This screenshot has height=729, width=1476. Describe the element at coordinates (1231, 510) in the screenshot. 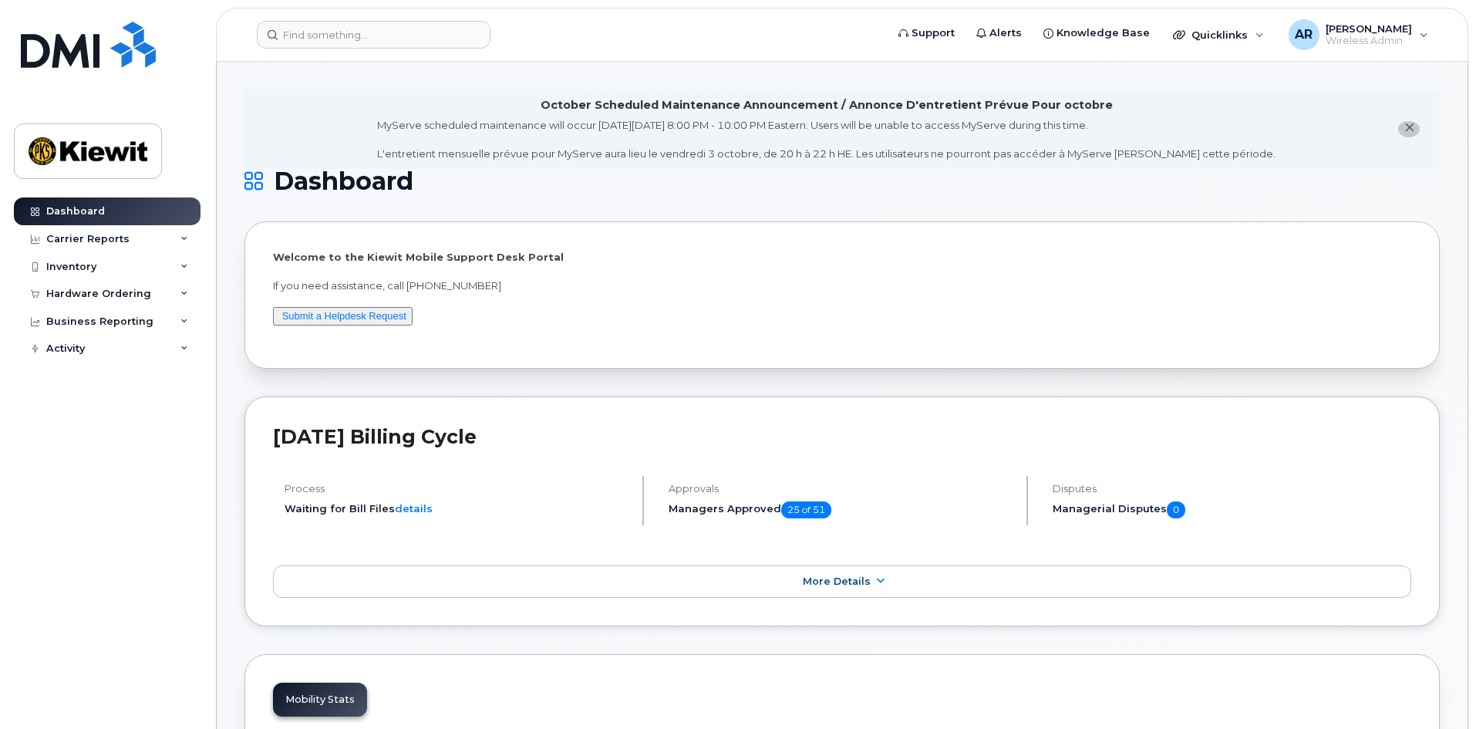

I see `h5: Managerial Disputes` at that location.